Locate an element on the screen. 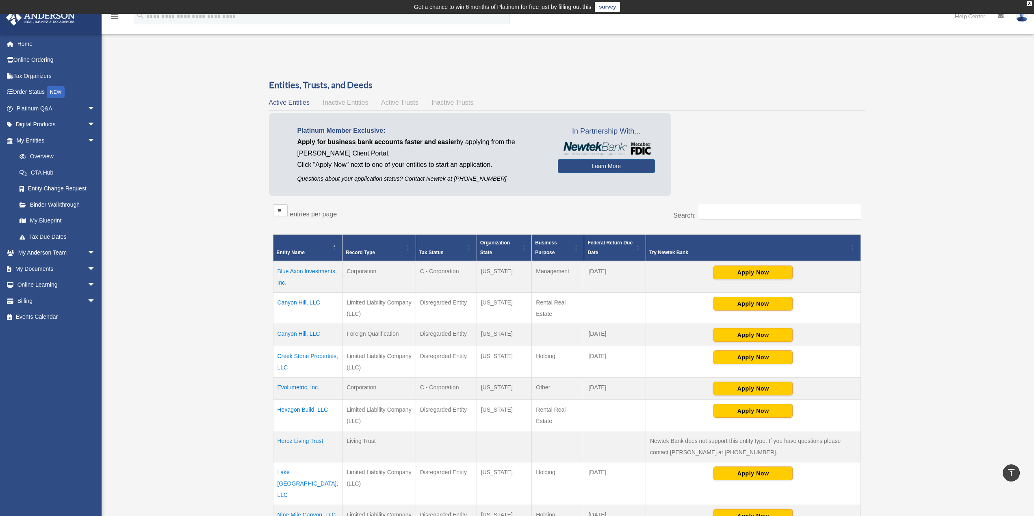 This screenshot has height=516, width=1034. a: Online Learningarrow_drop_down is located at coordinates (56, 285).